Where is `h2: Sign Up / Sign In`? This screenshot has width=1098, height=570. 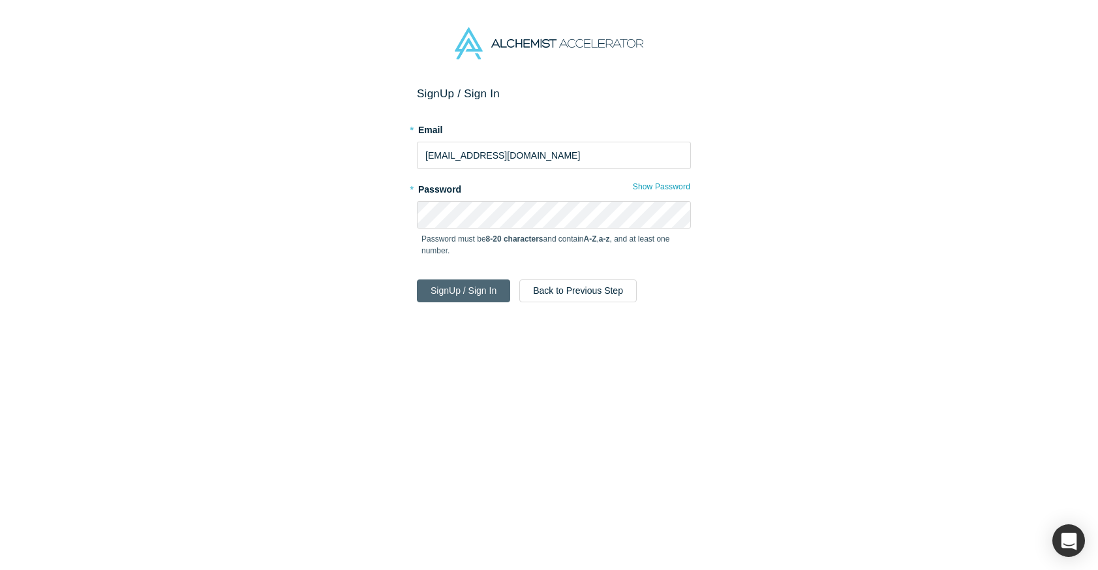 h2: Sign Up / Sign In is located at coordinates (554, 93).